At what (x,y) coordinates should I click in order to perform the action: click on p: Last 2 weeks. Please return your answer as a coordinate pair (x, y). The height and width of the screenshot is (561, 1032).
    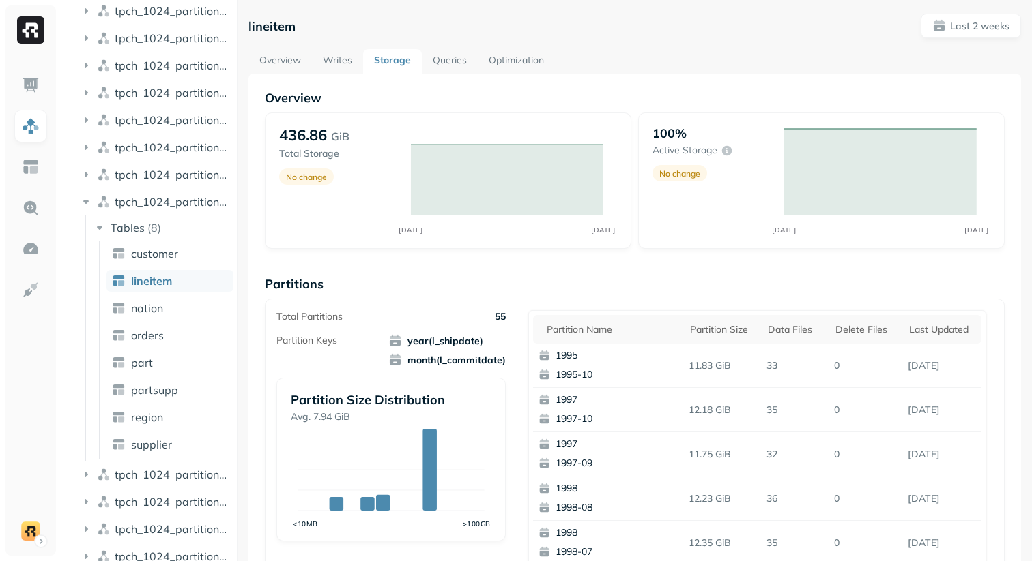
    Looking at the image, I should click on (979, 26).